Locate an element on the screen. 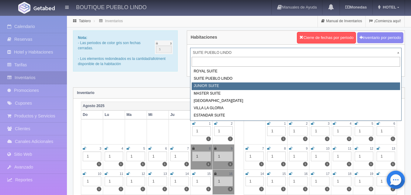 The height and width of the screenshot is (195, 411). div: ESTANDAR SUITE is located at coordinates (296, 116).